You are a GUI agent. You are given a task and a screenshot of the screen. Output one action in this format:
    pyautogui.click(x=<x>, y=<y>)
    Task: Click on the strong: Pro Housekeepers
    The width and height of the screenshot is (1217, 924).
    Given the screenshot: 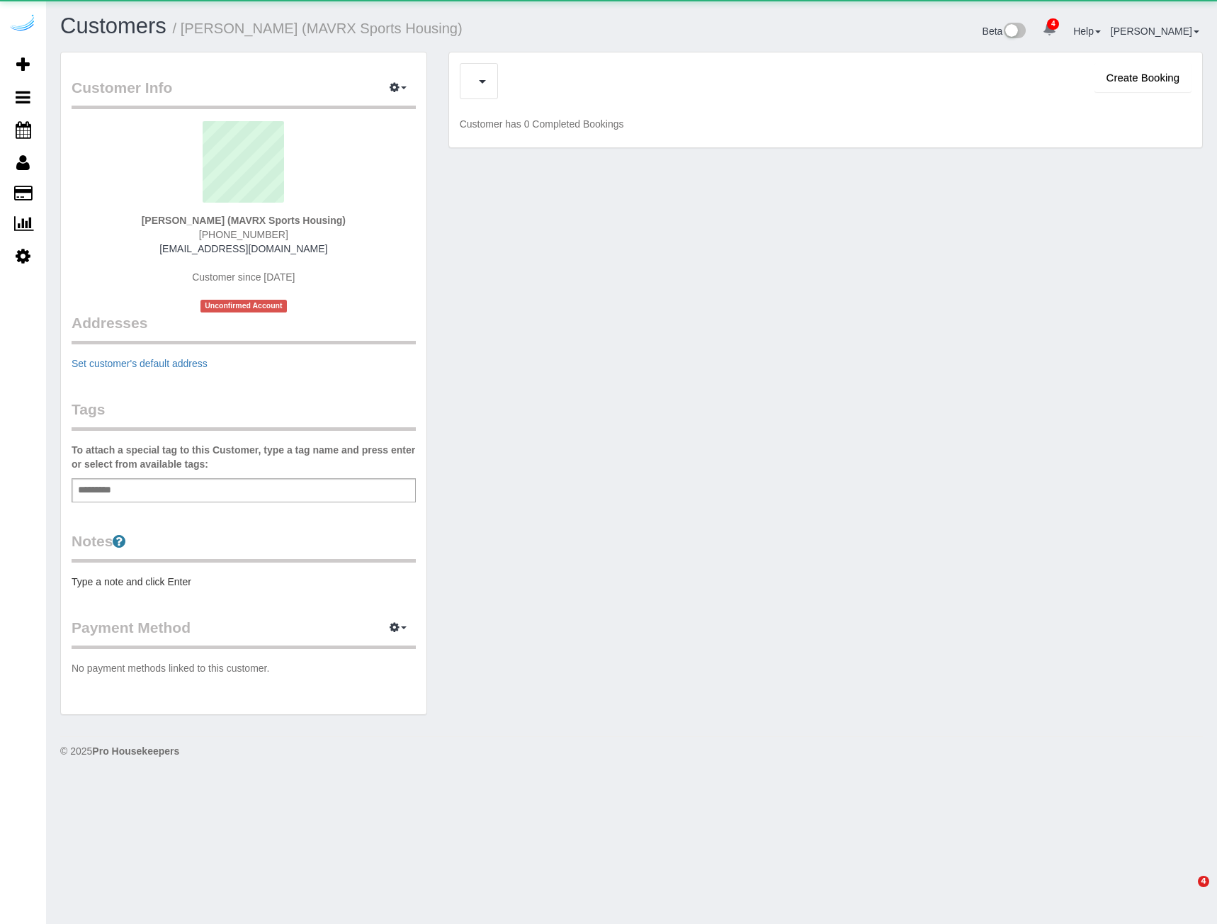 What is the action you would take?
    pyautogui.click(x=135, y=751)
    